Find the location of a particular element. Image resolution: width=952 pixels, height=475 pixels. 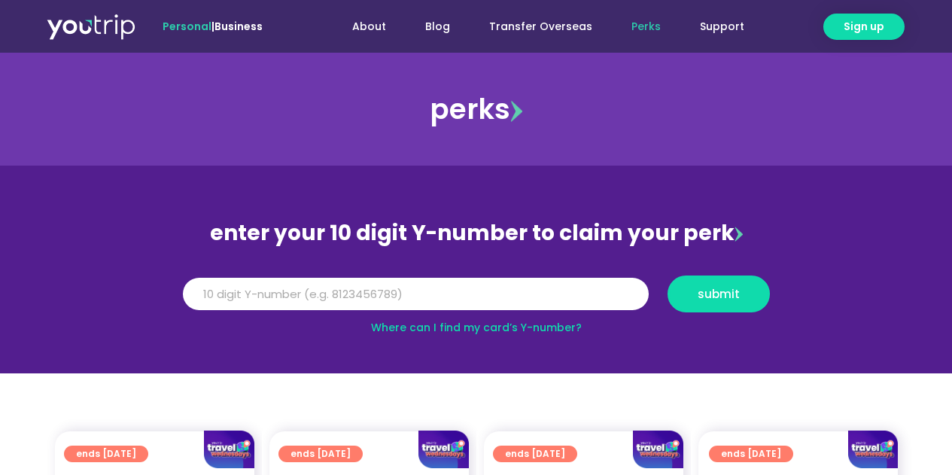

form: Y Number is located at coordinates (476, 300).